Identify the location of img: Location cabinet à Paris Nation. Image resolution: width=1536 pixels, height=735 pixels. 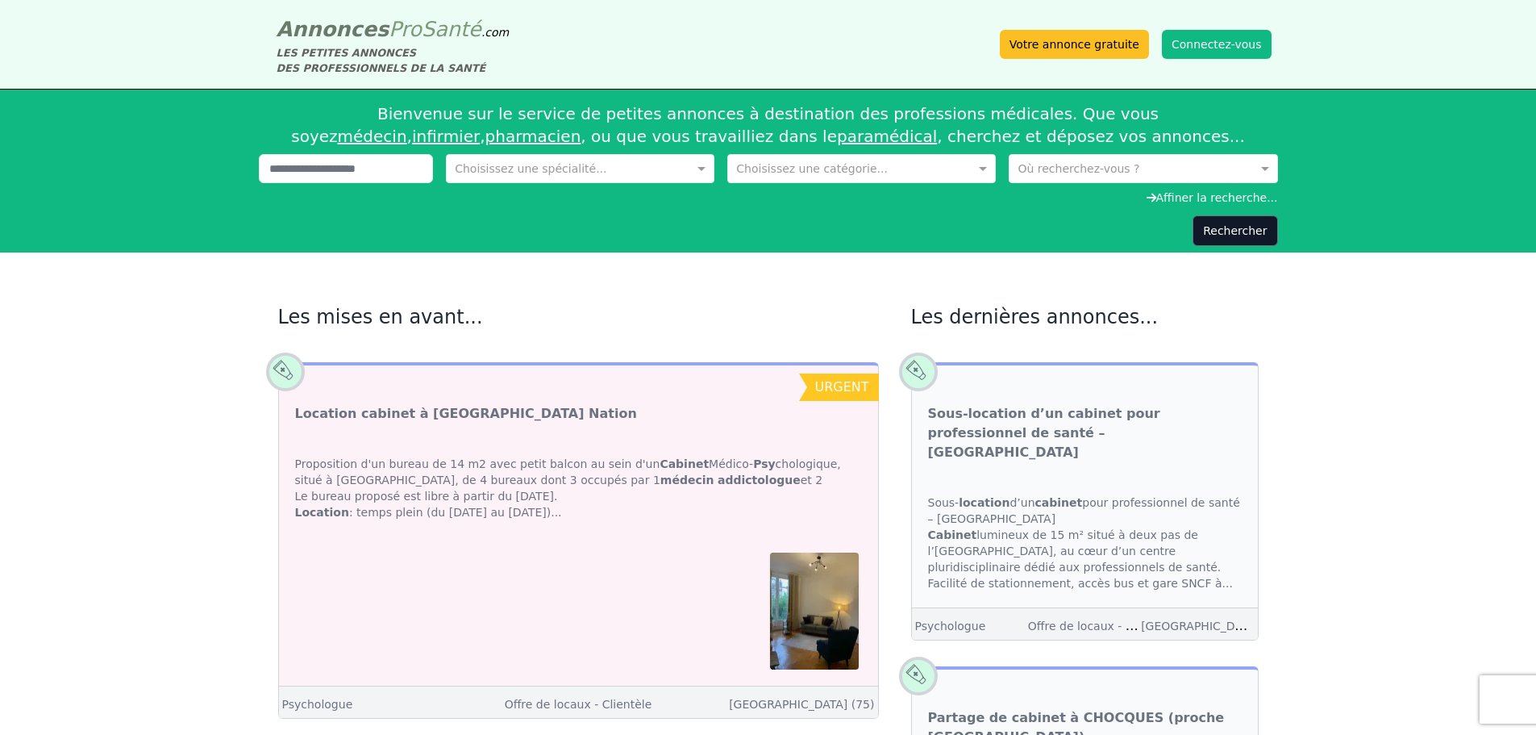
(814, 610).